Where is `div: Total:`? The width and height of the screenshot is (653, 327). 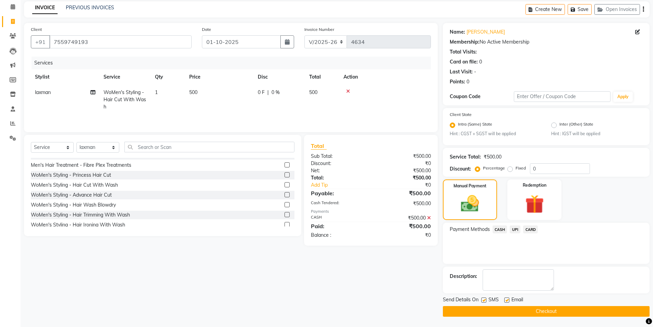
div: Total: is located at coordinates (338, 178).